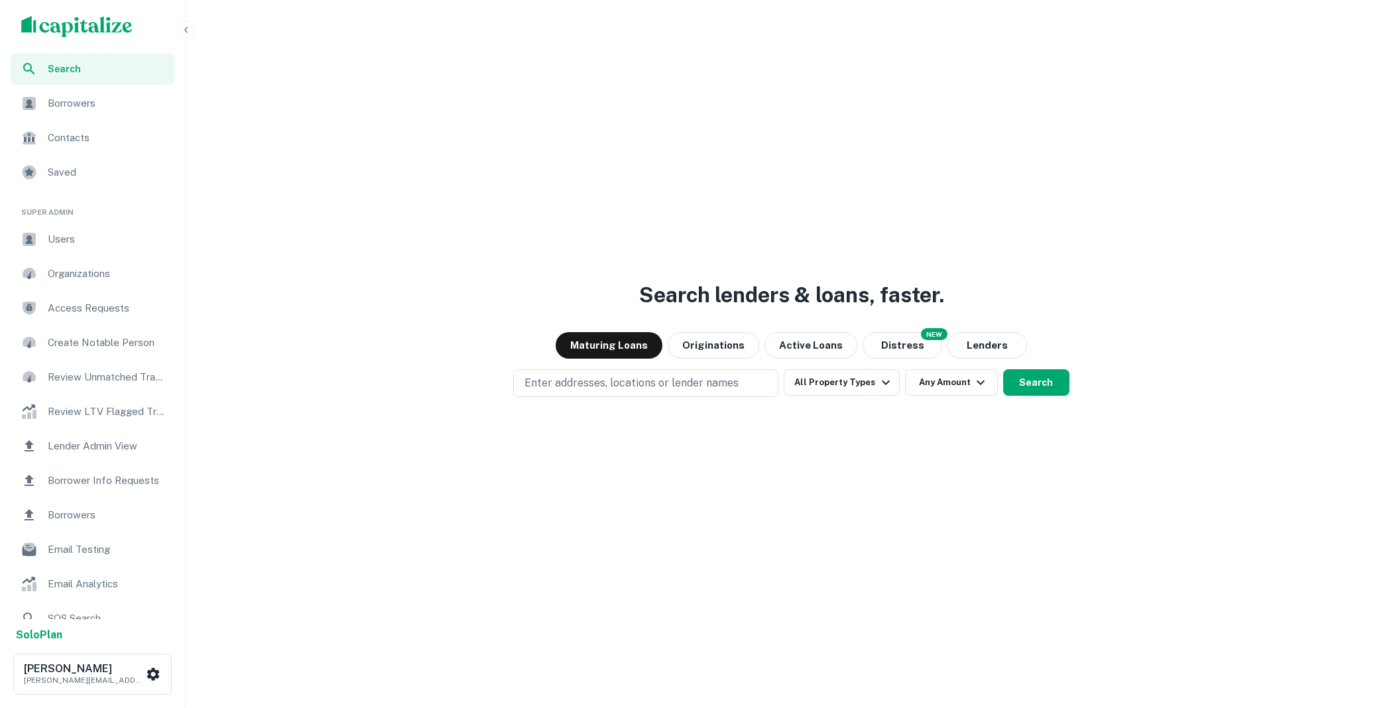  Describe the element at coordinates (92, 619) in the screenshot. I see `a: SOS Search` at that location.